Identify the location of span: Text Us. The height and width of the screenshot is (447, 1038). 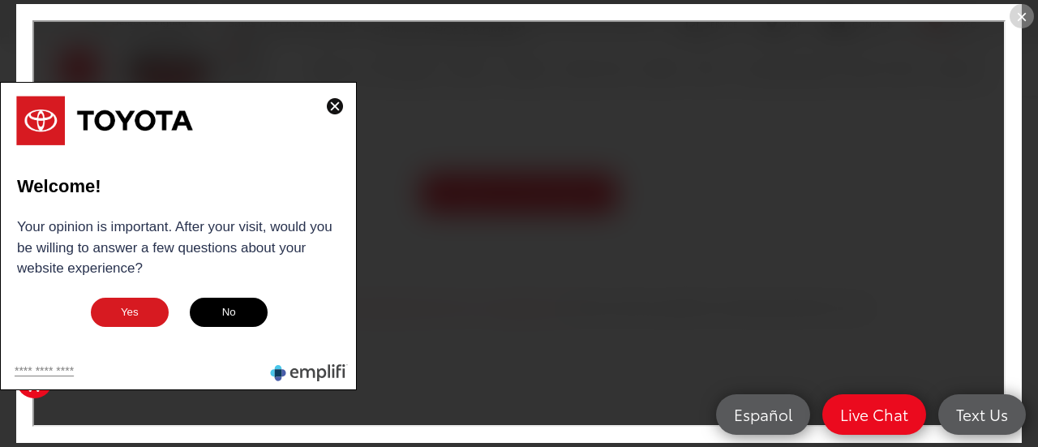
(982, 414).